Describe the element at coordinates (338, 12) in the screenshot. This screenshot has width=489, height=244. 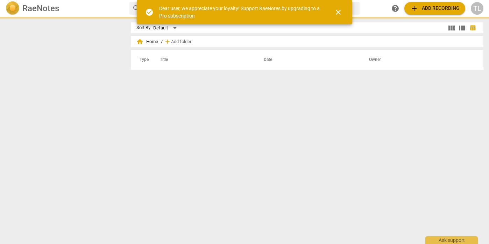
I see `button: Close` at that location.